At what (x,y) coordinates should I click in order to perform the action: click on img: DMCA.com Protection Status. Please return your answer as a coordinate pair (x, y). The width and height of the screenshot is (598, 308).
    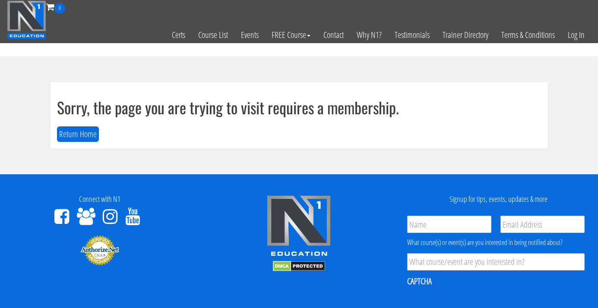
    Looking at the image, I should click on (299, 267).